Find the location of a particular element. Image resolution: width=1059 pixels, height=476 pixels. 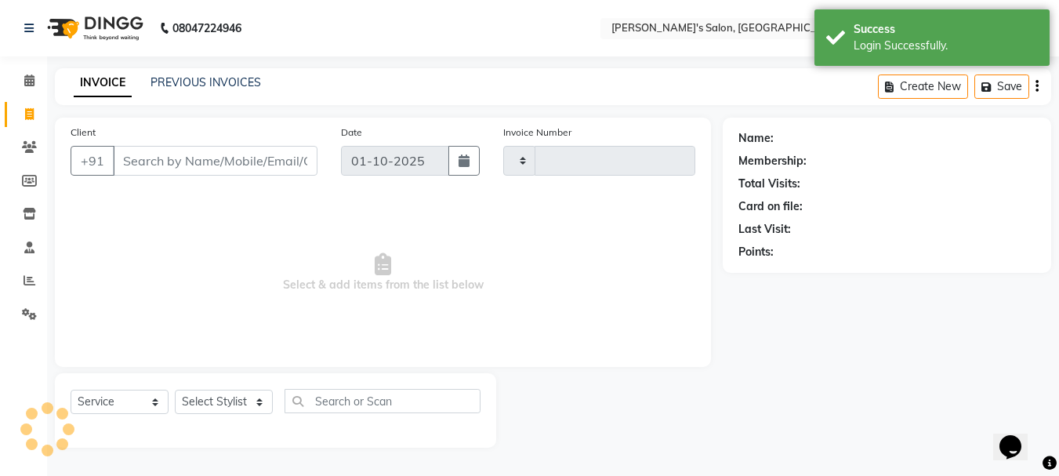

div: Card on file: is located at coordinates (770, 206).